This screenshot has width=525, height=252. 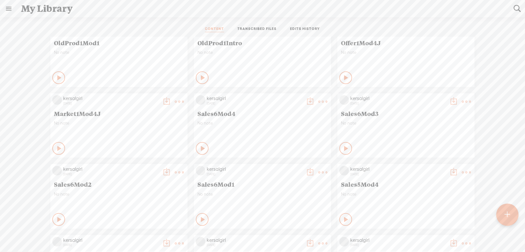 I want to click on div: My Library, so click(x=263, y=9).